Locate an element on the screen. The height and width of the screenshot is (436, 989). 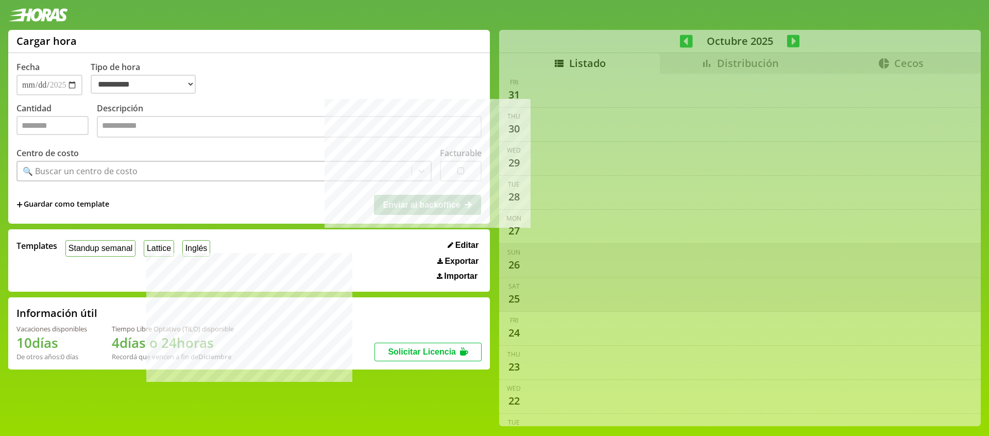
label: Tipo de hora is located at coordinates (147, 78).